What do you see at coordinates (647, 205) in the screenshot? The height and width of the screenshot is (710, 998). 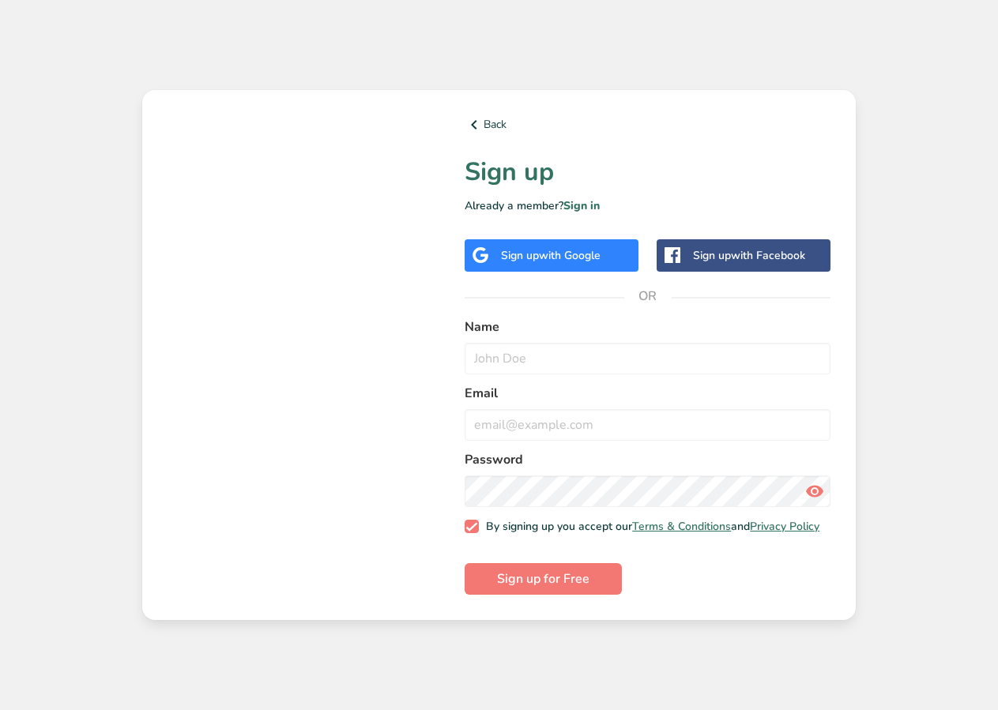 I see `p: Already a member?` at bounding box center [647, 205].